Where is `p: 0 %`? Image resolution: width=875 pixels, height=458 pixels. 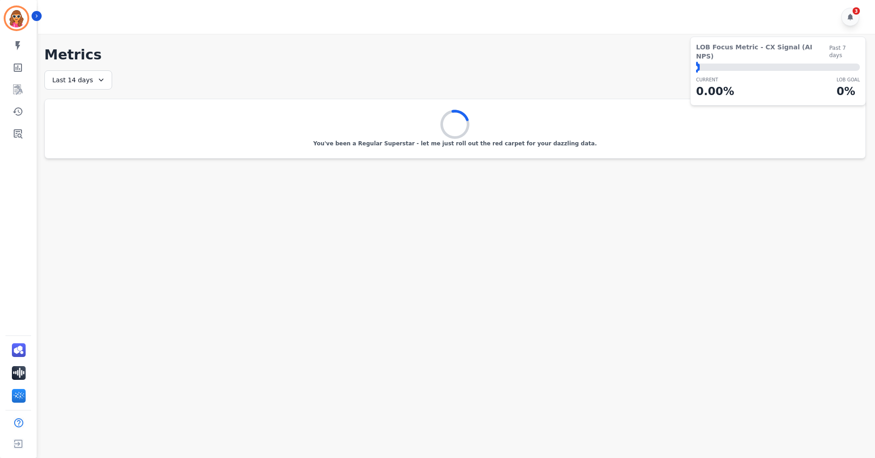 p: 0 % is located at coordinates (848, 92).